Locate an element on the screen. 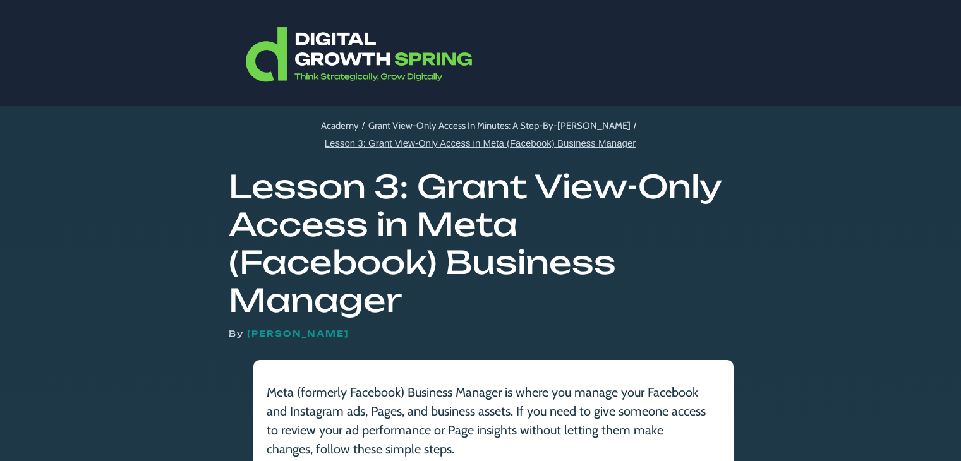  a: Academy is located at coordinates (340, 126).